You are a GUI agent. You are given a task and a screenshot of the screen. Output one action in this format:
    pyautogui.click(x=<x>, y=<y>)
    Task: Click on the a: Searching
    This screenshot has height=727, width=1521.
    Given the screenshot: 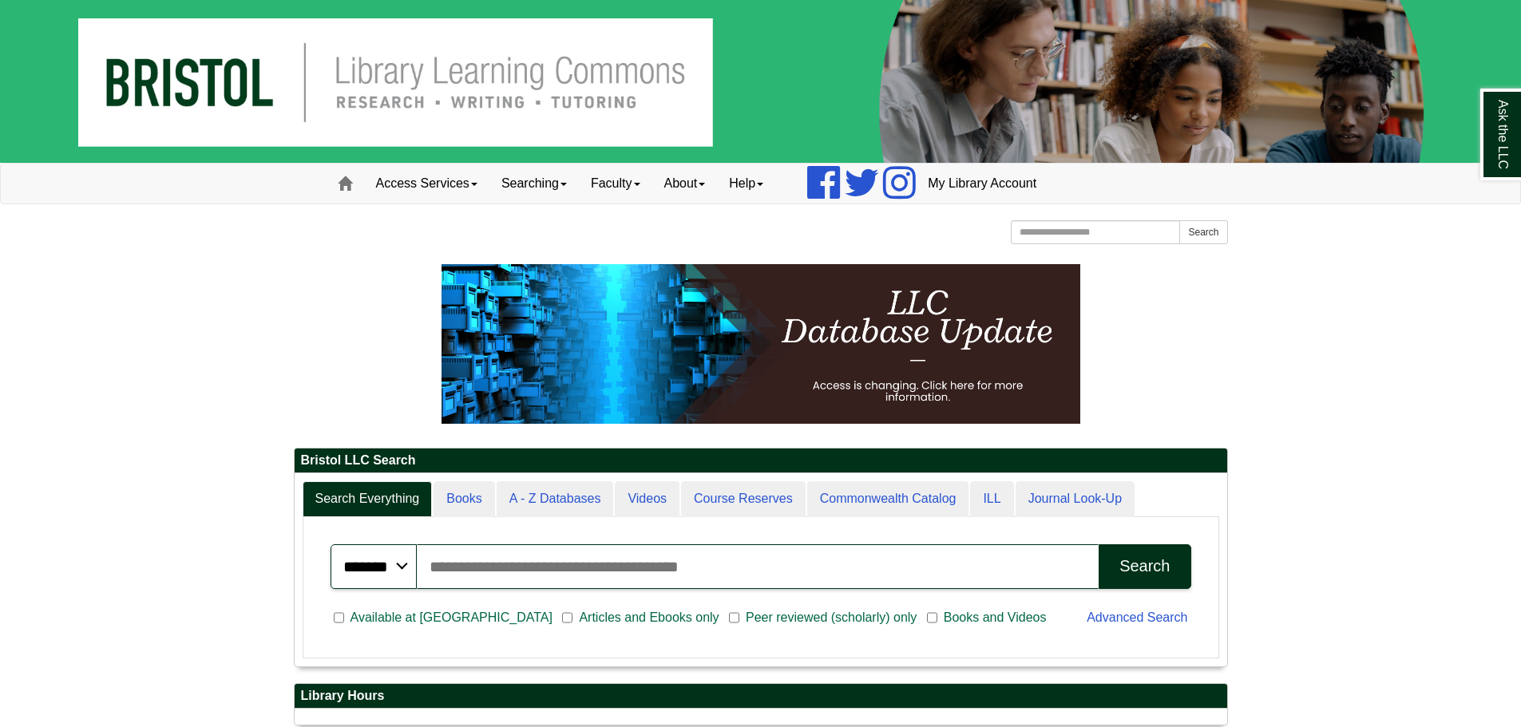 What is the action you would take?
    pyautogui.click(x=534, y=184)
    